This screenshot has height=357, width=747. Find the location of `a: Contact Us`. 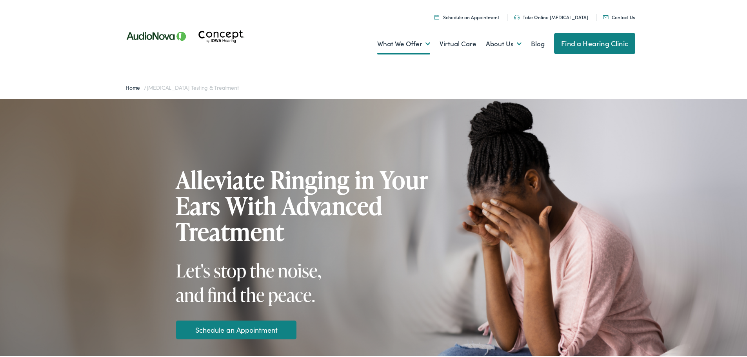

a: Contact Us is located at coordinates (618, 15).